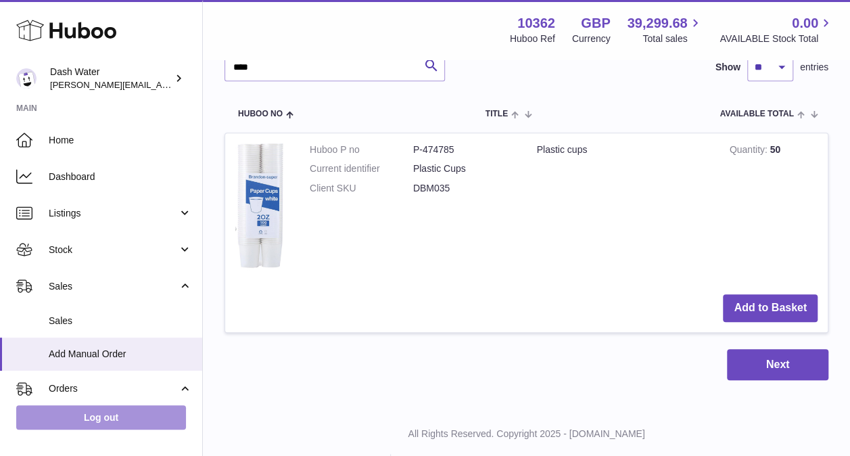 This screenshot has width=850, height=456. I want to click on div: Dash Water, so click(111, 78).